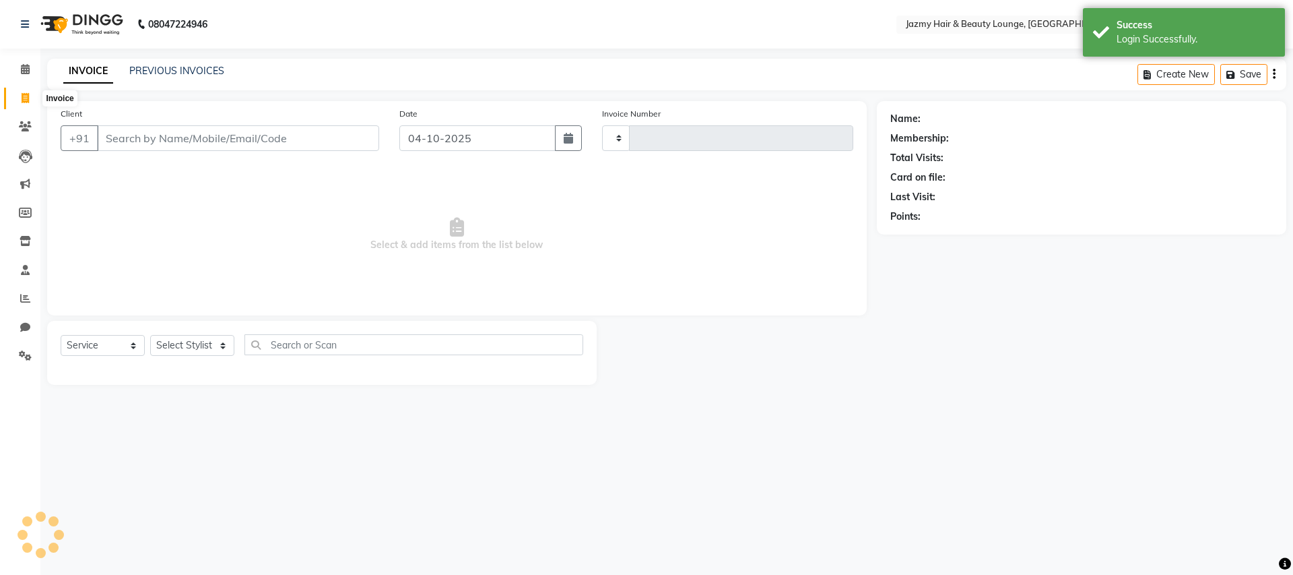  I want to click on div: Membership:, so click(919, 138).